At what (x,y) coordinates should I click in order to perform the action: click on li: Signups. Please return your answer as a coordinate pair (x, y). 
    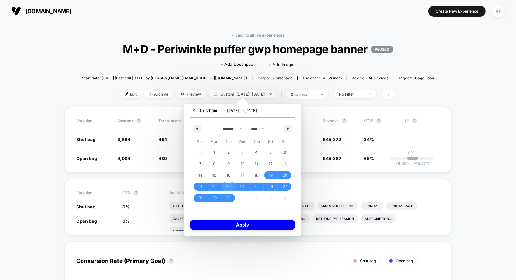
    Looking at the image, I should click on (372, 206).